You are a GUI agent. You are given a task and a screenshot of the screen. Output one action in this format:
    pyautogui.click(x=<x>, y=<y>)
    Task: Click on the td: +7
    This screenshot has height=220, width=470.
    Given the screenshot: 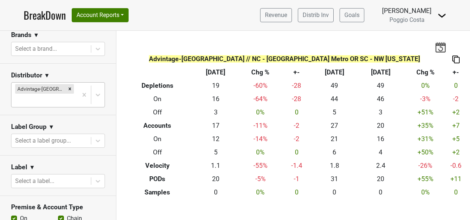 What is the action you would take?
    pyautogui.click(x=456, y=126)
    